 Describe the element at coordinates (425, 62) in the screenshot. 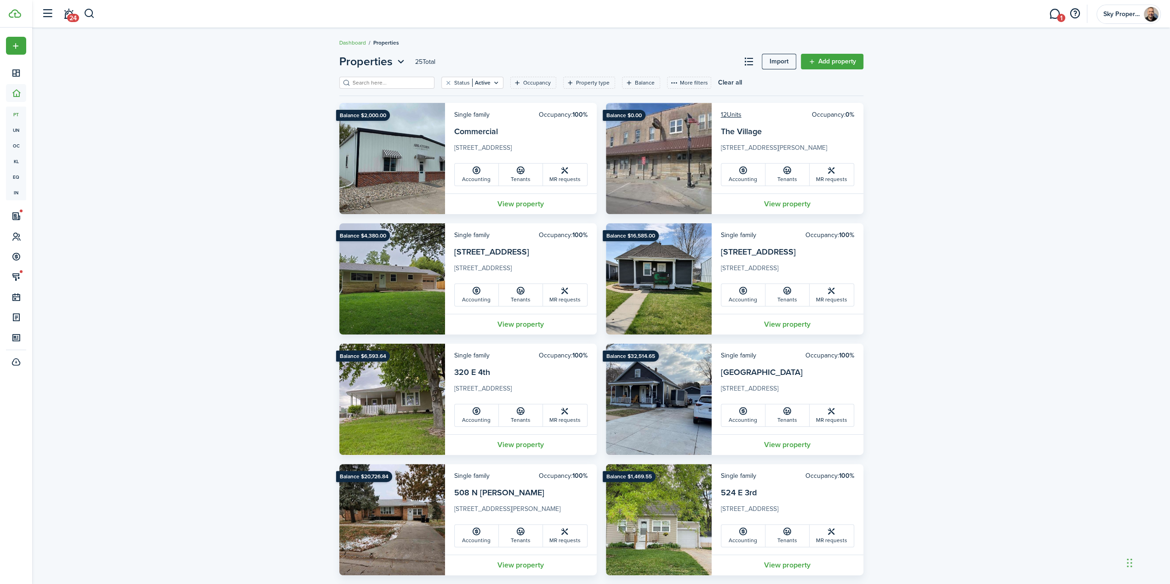

I see `header-page-total: 25 Total` at that location.